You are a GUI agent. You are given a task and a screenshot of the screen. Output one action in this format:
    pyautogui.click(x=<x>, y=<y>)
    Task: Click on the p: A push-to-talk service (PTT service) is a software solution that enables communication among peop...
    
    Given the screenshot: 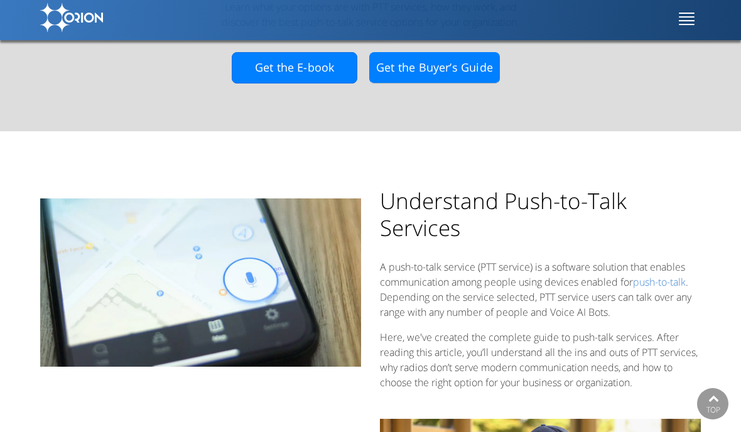 What is the action you would take?
    pyautogui.click(x=540, y=289)
    